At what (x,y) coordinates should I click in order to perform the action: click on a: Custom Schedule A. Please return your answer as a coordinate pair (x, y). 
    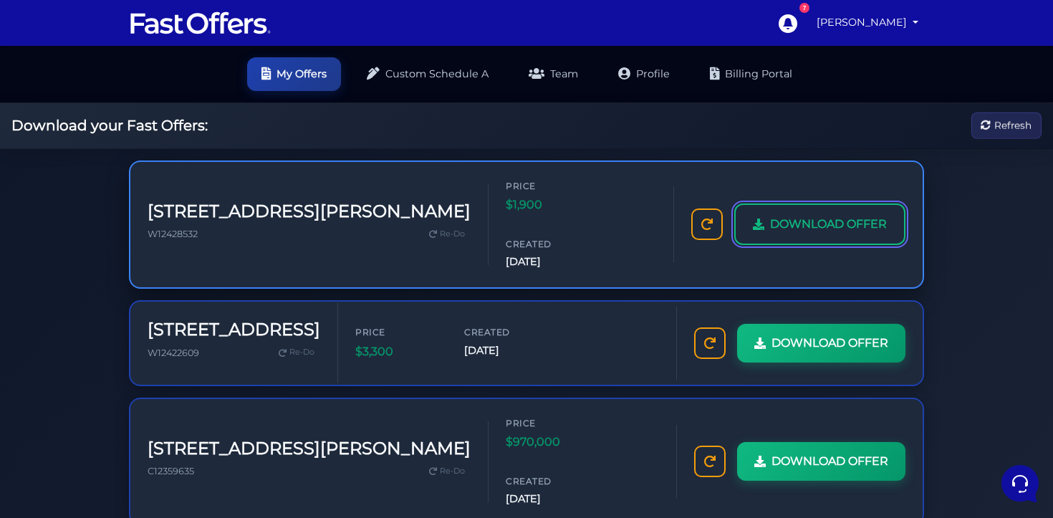
    Looking at the image, I should click on (428, 74).